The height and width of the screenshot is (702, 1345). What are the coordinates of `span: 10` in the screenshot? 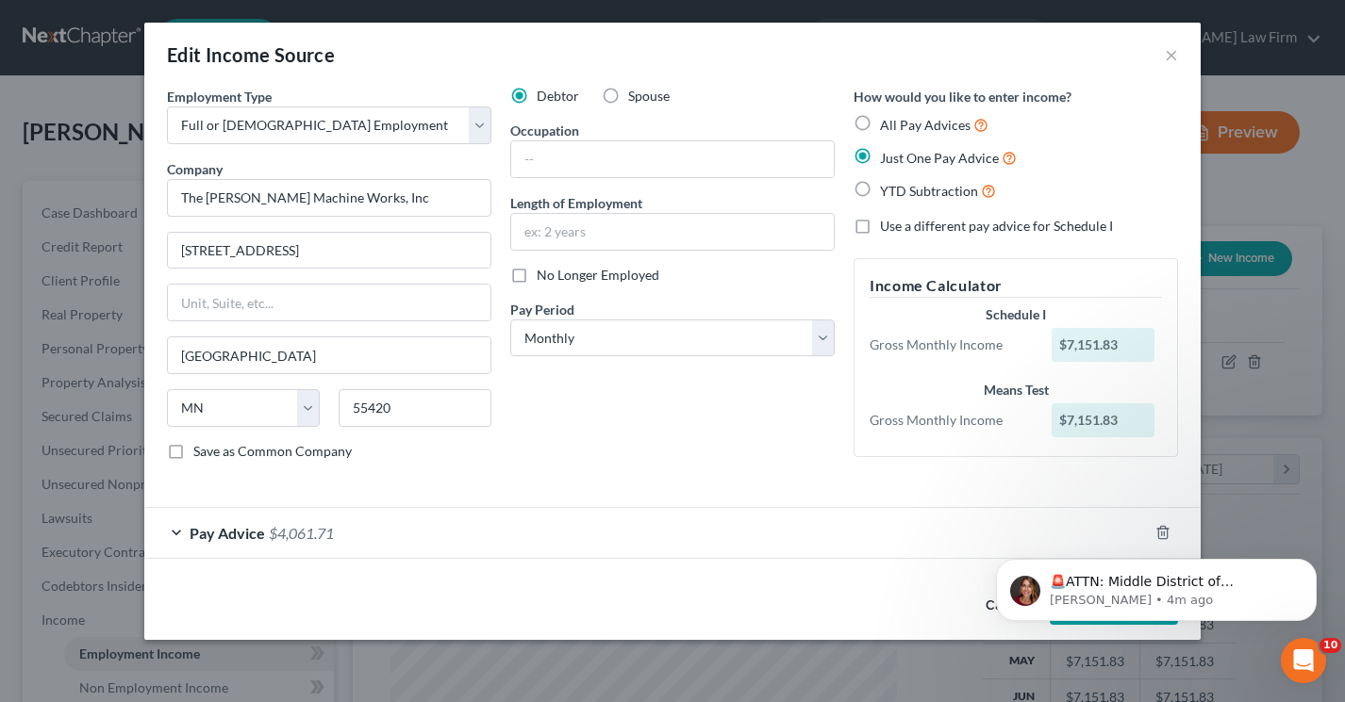 It's located at (1329, 646).